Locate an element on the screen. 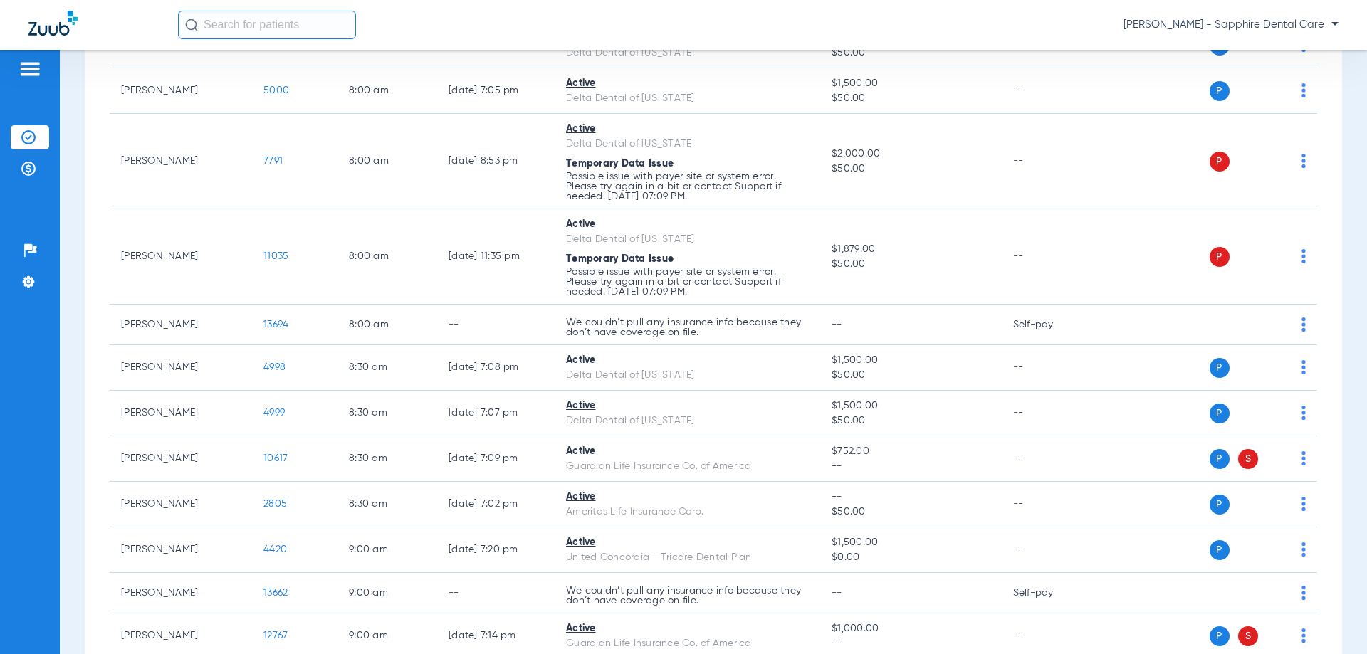  span: $0.00 is located at coordinates (911, 558).